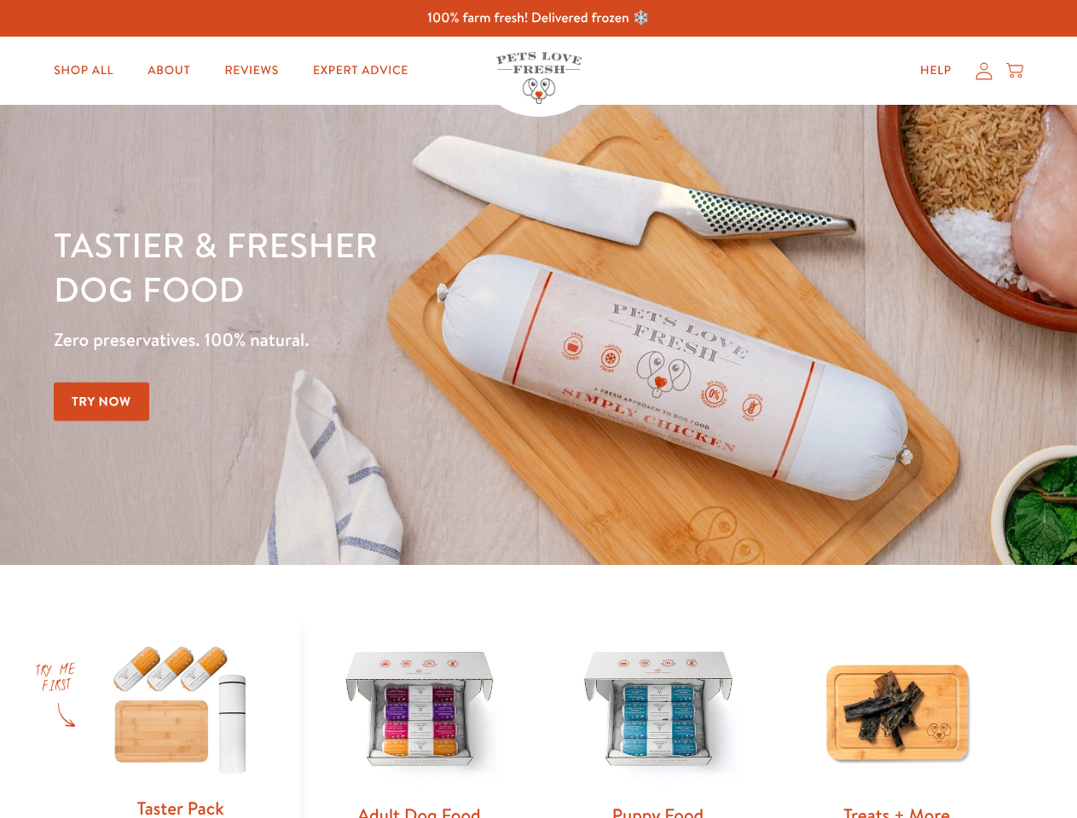  What do you see at coordinates (84, 71) in the screenshot?
I see `a: Shop All` at bounding box center [84, 71].